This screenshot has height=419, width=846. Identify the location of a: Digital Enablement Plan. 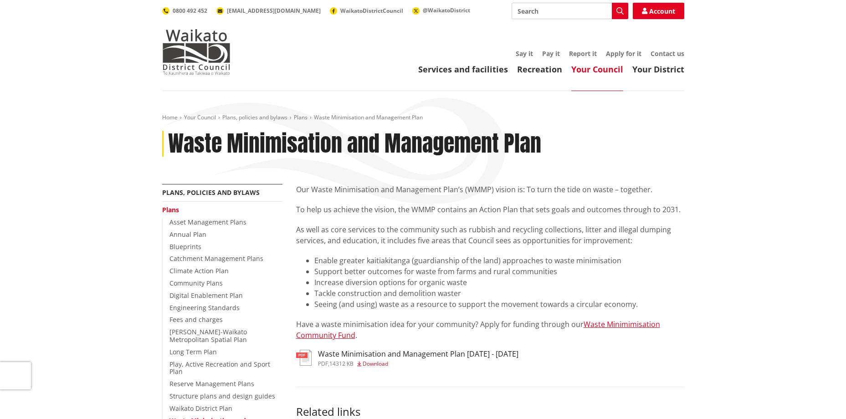
(206, 295).